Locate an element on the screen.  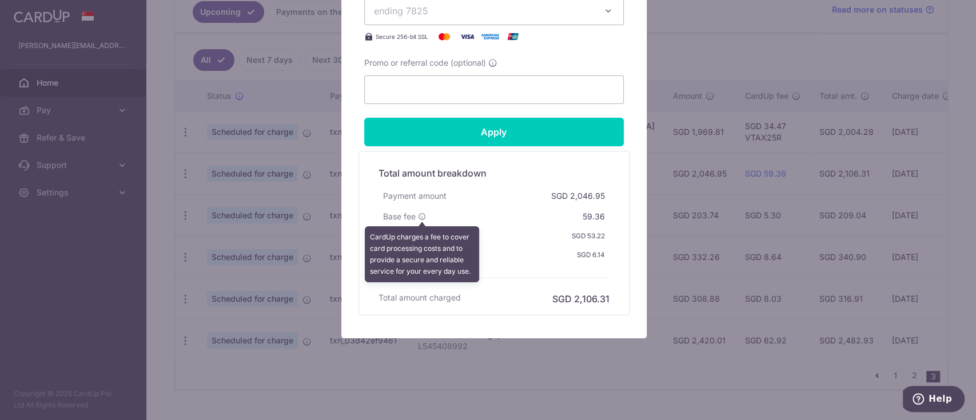
span: Secure 256-bit SSL is located at coordinates (402, 37).